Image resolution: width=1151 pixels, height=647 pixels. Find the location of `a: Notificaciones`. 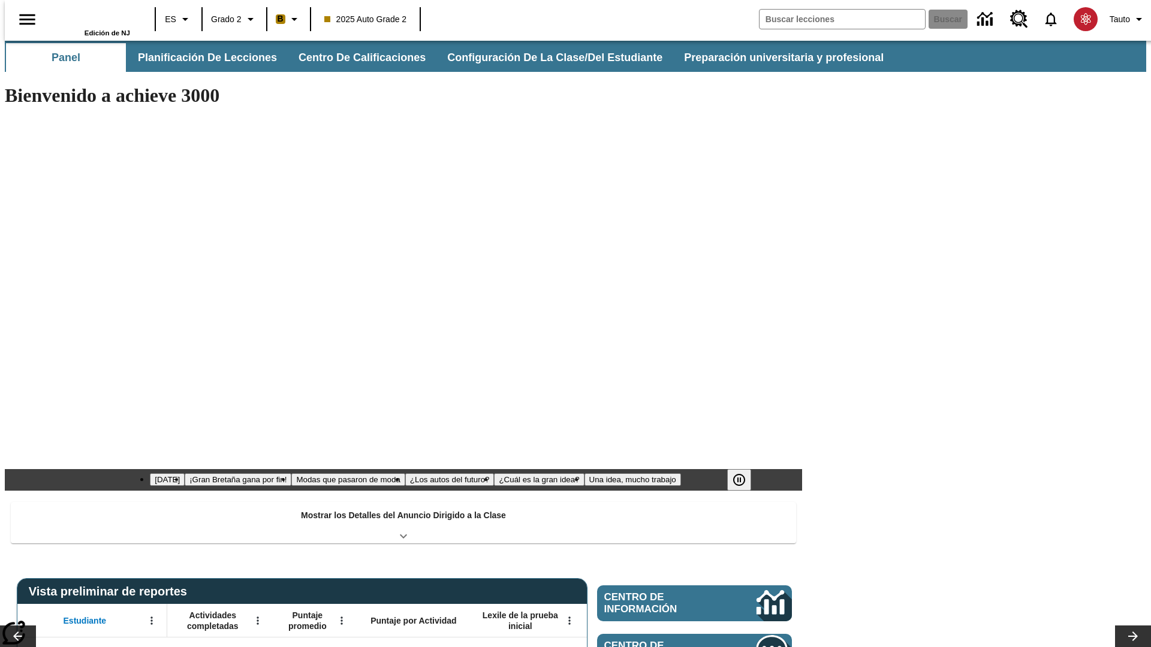

a: Notificaciones is located at coordinates (1051, 19).